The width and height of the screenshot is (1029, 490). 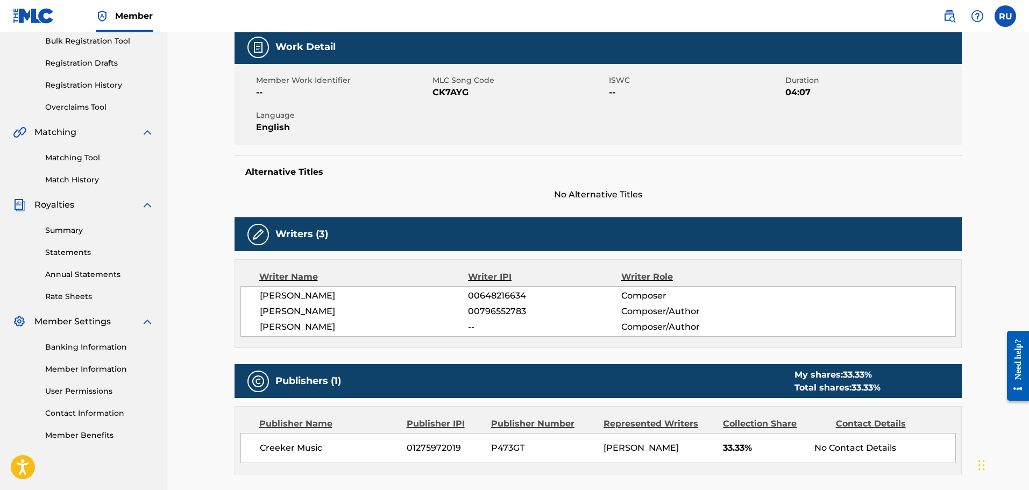 What do you see at coordinates (102, 16) in the screenshot?
I see `img: Top Rightsholder` at bounding box center [102, 16].